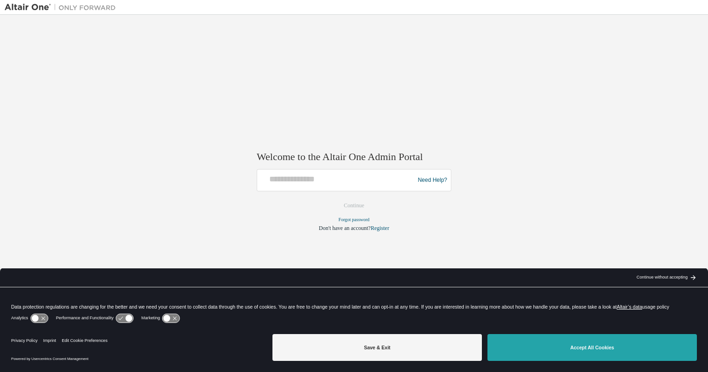  What do you see at coordinates (380, 229) in the screenshot?
I see `a: Register` at bounding box center [380, 229].